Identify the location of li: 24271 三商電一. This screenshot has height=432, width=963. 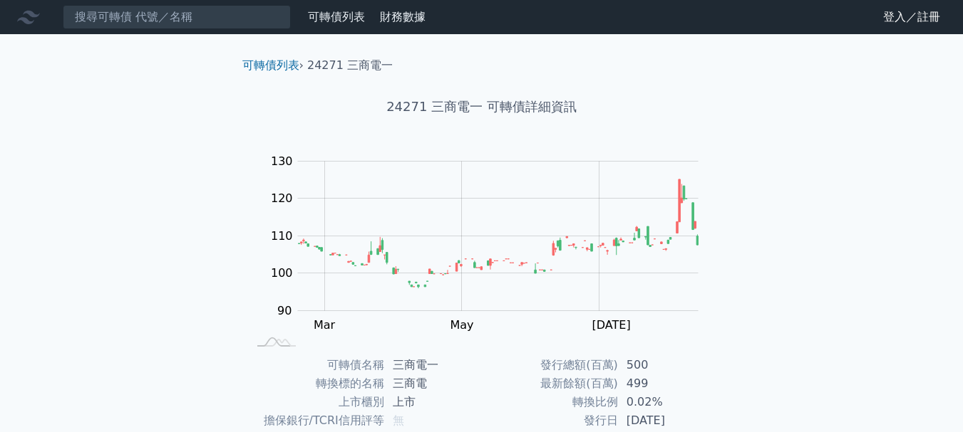
(350, 66).